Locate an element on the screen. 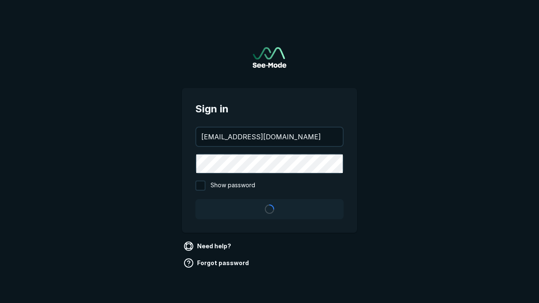  input: your@email.com is located at coordinates (269, 137).